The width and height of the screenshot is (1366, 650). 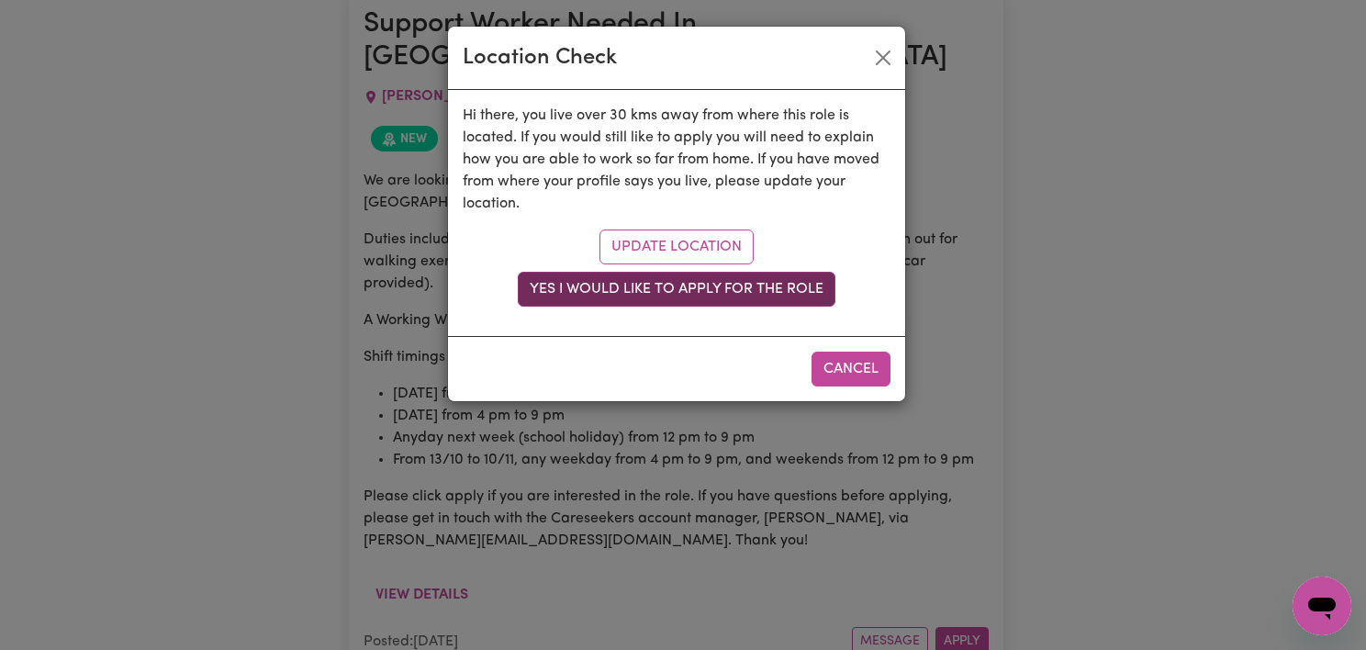 I want to click on div: Location Check, so click(x=540, y=58).